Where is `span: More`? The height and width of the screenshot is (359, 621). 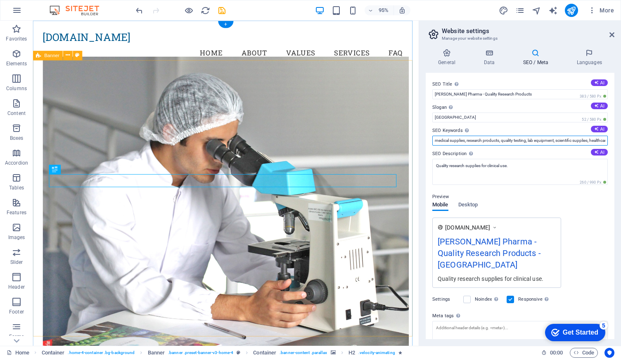
span: More is located at coordinates (601, 10).